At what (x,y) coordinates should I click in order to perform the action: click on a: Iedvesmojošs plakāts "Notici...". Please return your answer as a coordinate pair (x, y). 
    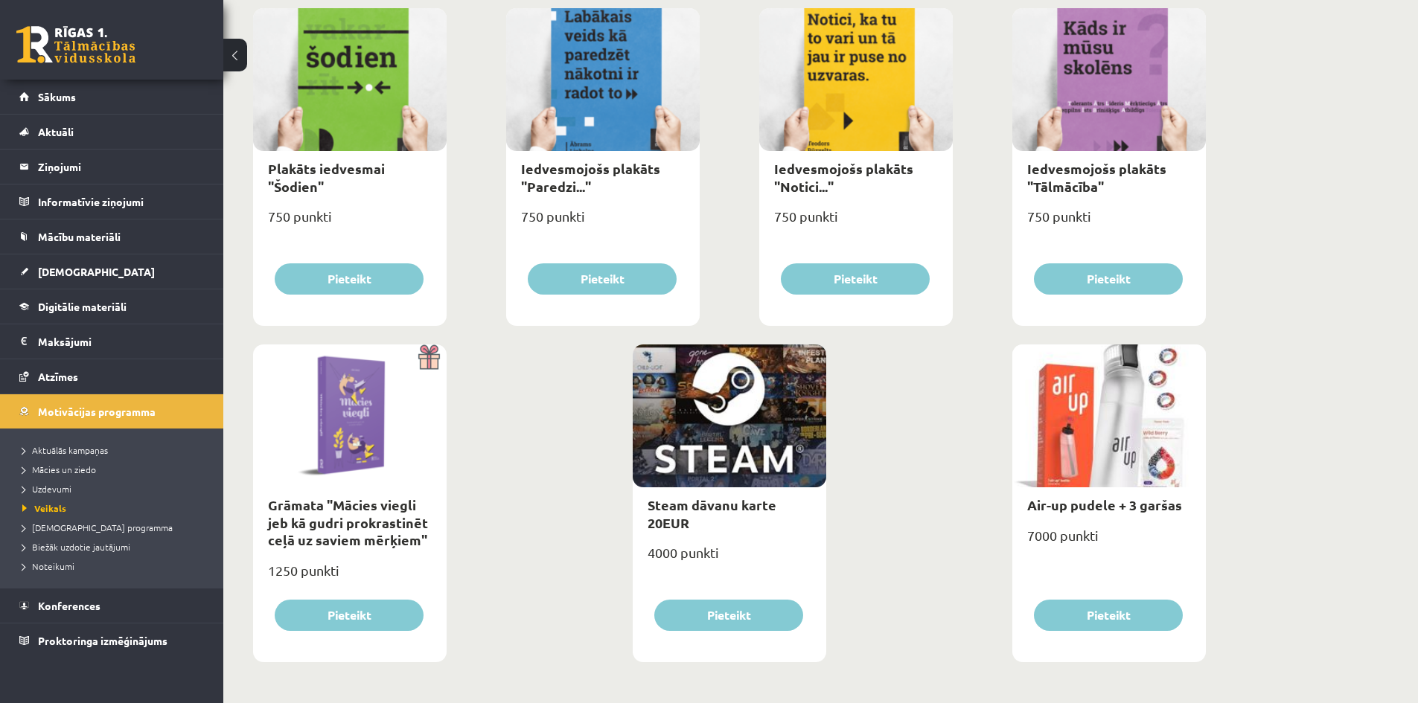
    Looking at the image, I should click on (843, 177).